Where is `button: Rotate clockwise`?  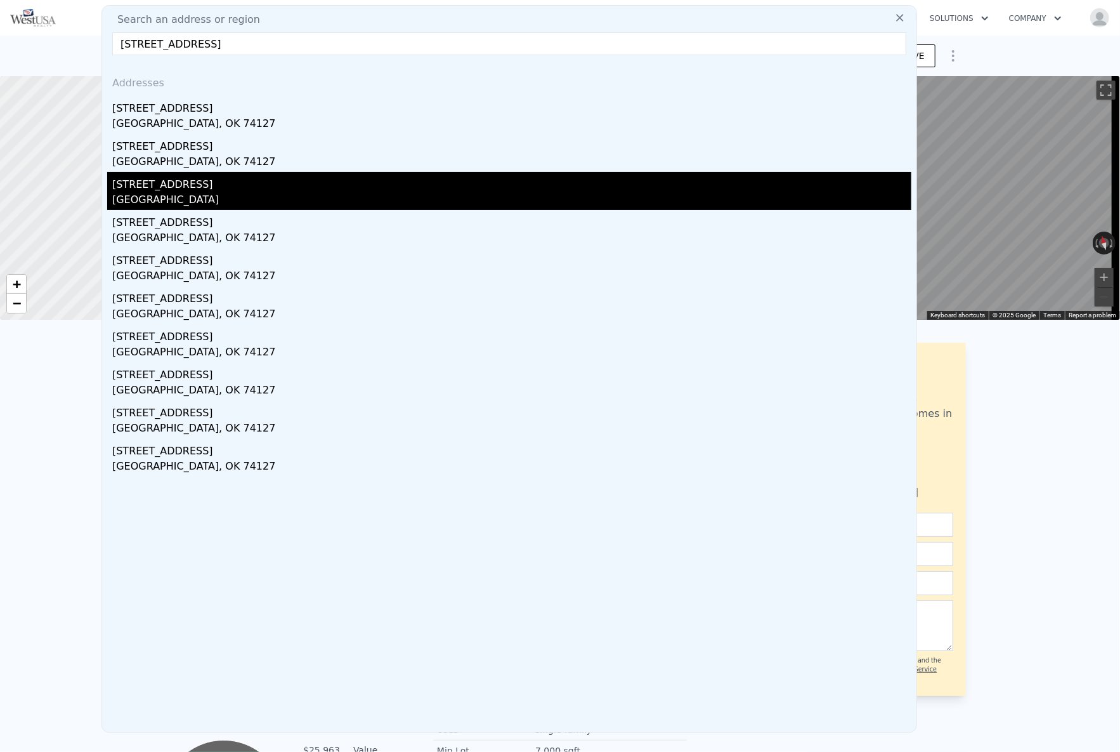 button: Rotate clockwise is located at coordinates (1113, 243).